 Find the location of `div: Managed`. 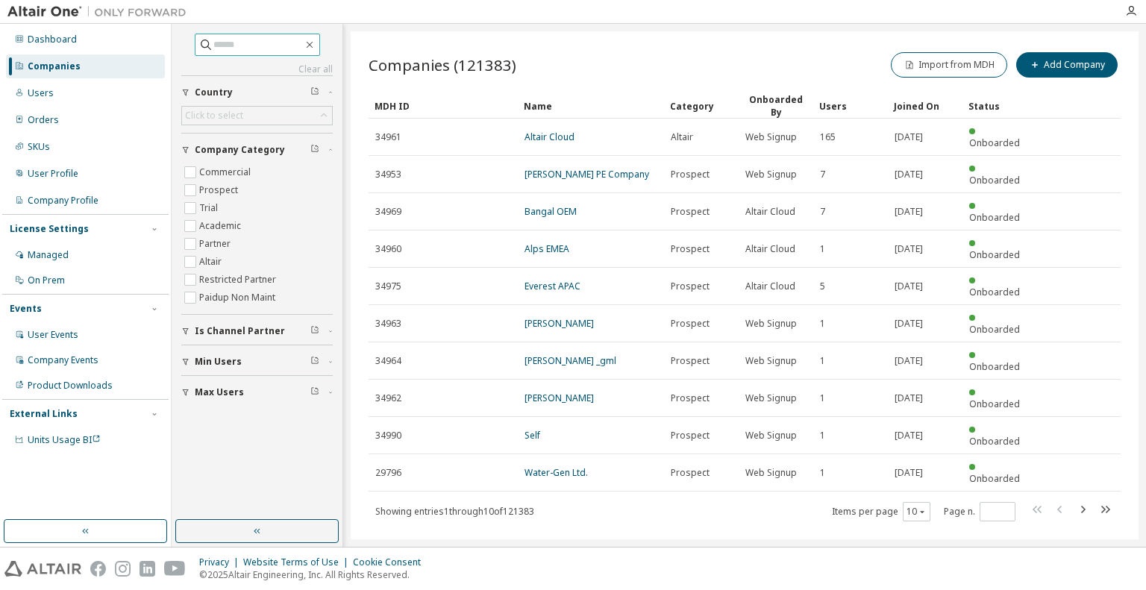

div: Managed is located at coordinates (48, 255).